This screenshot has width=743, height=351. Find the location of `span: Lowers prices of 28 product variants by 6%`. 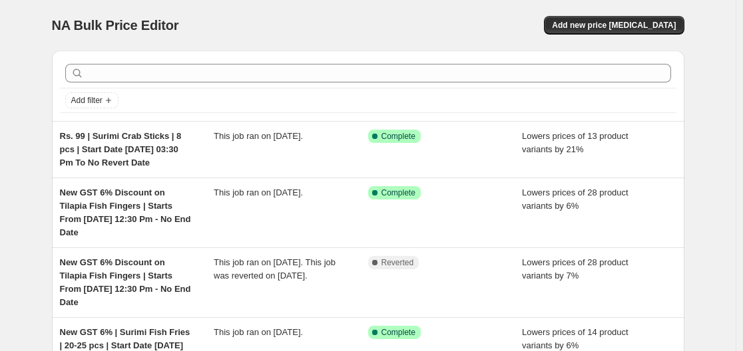

span: Lowers prices of 28 product variants by 6% is located at coordinates (575, 199).